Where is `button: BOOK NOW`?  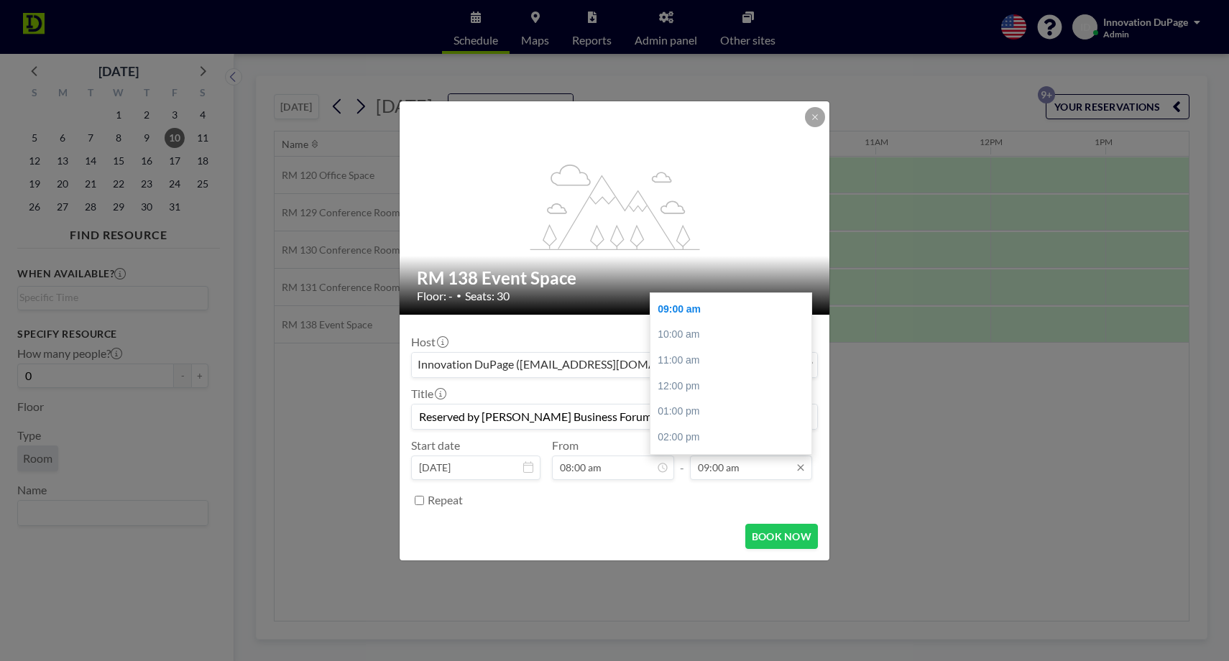 button: BOOK NOW is located at coordinates (782, 536).